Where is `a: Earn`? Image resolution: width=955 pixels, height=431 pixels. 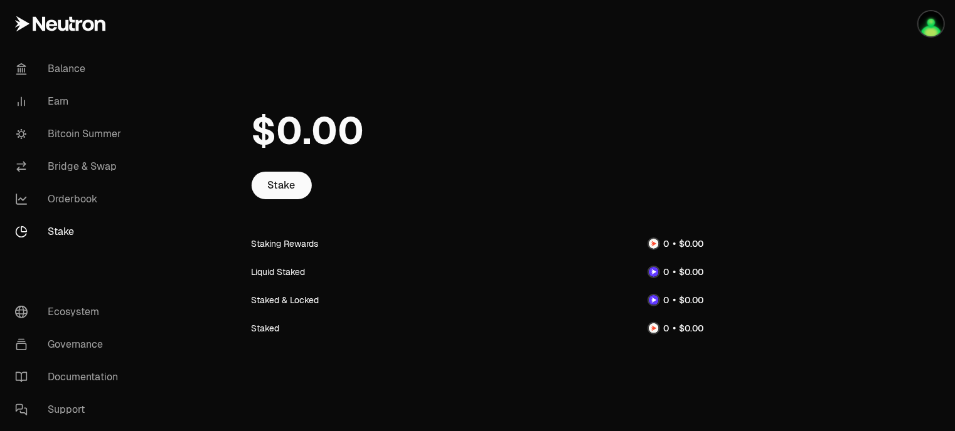 a: Earn is located at coordinates (70, 102).